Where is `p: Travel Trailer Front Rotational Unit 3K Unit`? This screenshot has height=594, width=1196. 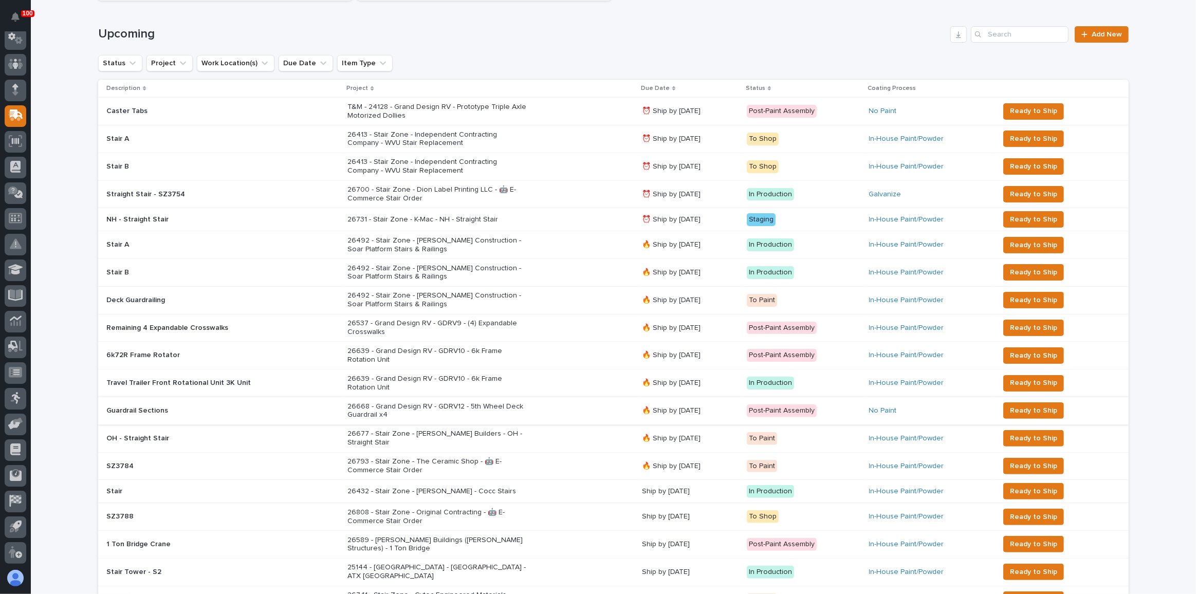 p: Travel Trailer Front Rotational Unit 3K Unit is located at coordinates (179, 382).